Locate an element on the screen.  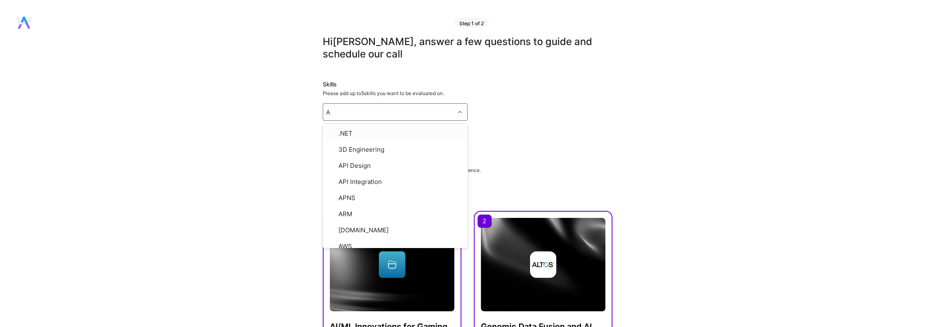
div: API Design is located at coordinates (395, 166).